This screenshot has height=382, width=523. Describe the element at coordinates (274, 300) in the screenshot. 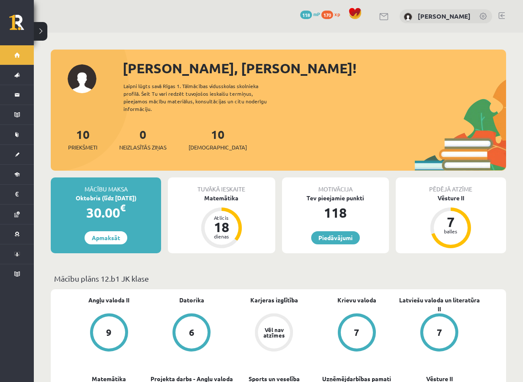

I see `a: Karjeras izglītība` at that location.